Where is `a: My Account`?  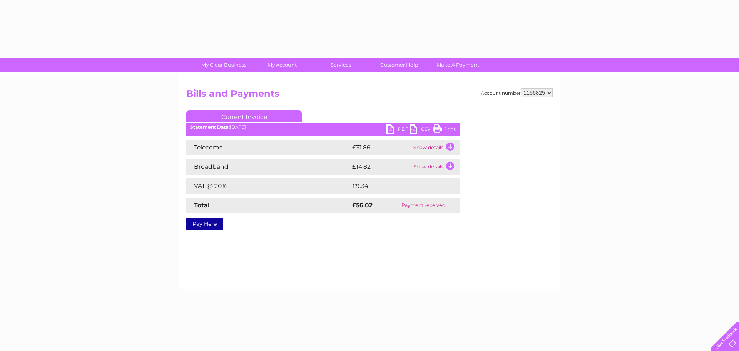 a: My Account is located at coordinates (282, 65).